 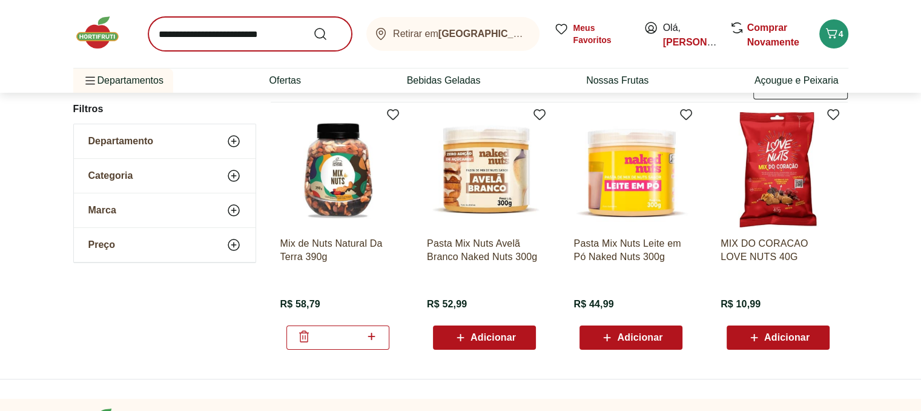 What do you see at coordinates (460, 34) in the screenshot?
I see `span: Retirar em` at bounding box center [460, 34].